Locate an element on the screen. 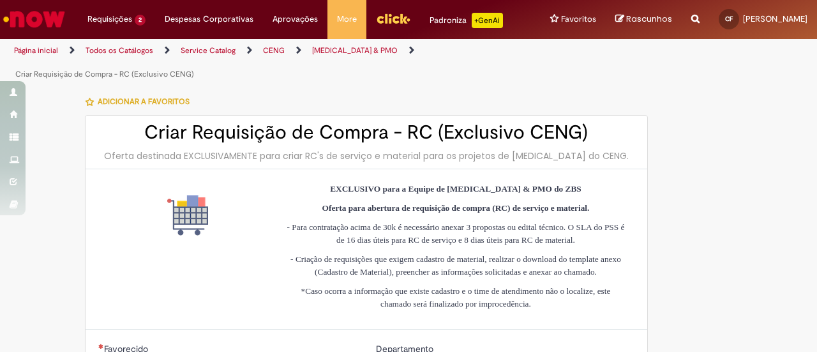  img: ServiceNow is located at coordinates (34, 19).